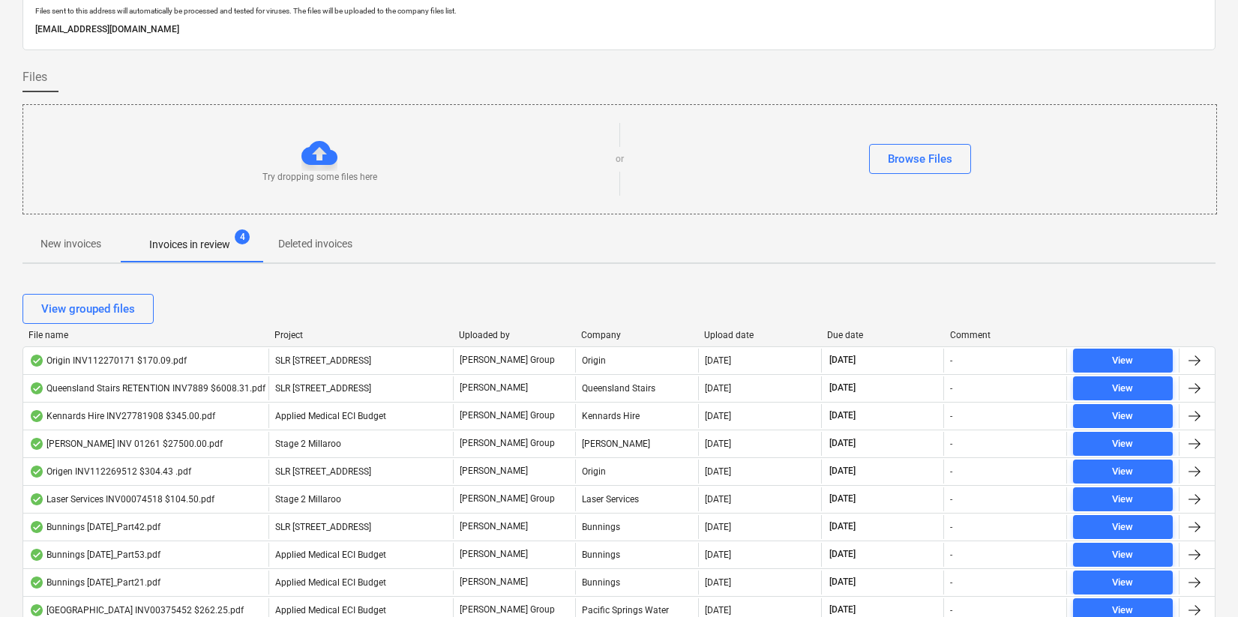 Image resolution: width=1238 pixels, height=617 pixels. What do you see at coordinates (108, 361) in the screenshot?
I see `div: Origin INV112270171 $170.09.pdf` at bounding box center [108, 361].